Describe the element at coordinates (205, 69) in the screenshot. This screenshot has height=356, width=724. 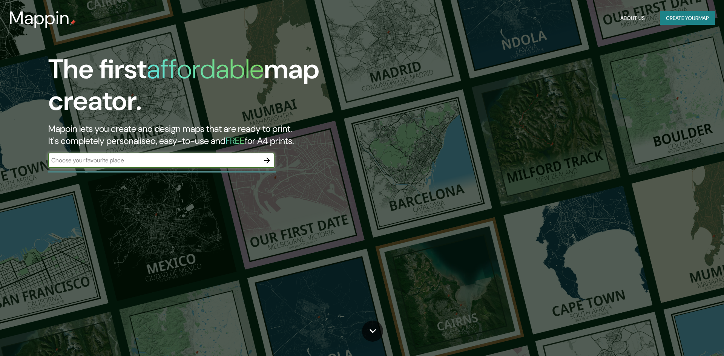
I see `h1: affordable` at that location.